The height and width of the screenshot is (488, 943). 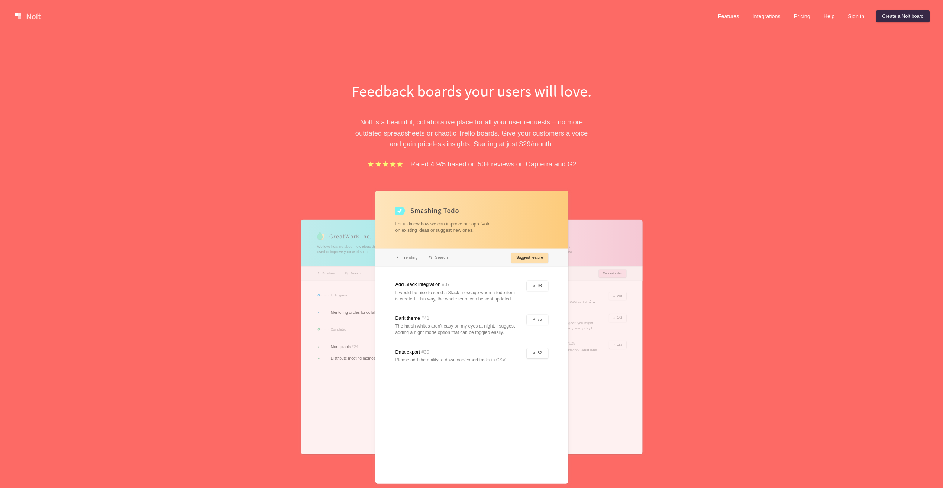 I want to click on img: stars.b067e34983.png, so click(x=385, y=164).